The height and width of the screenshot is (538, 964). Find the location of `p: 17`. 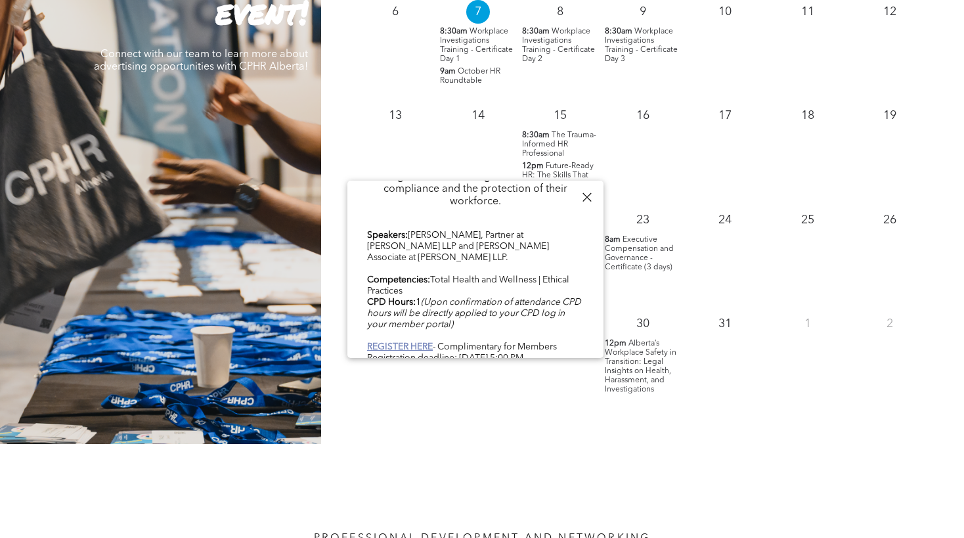

p: 17 is located at coordinates (725, 116).